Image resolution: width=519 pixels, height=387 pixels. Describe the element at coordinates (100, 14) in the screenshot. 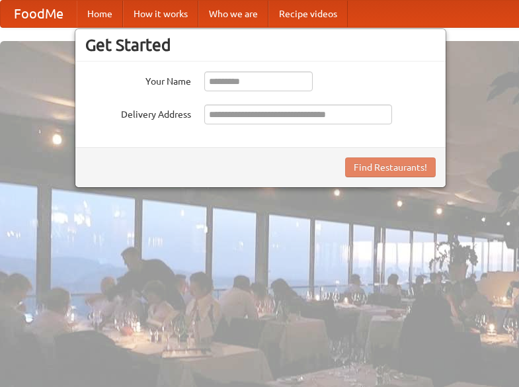

I see `a: Home` at that location.